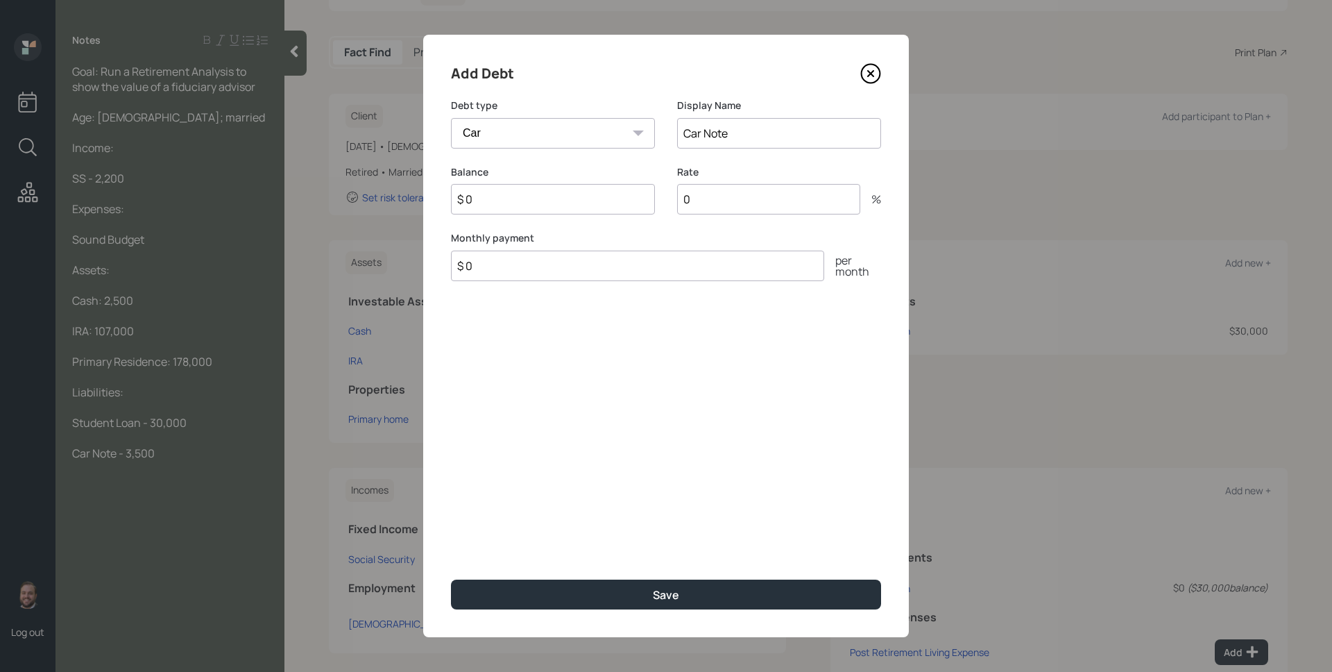 This screenshot has width=1332, height=672. What do you see at coordinates (666, 595) in the screenshot?
I see `div: Save` at bounding box center [666, 595].